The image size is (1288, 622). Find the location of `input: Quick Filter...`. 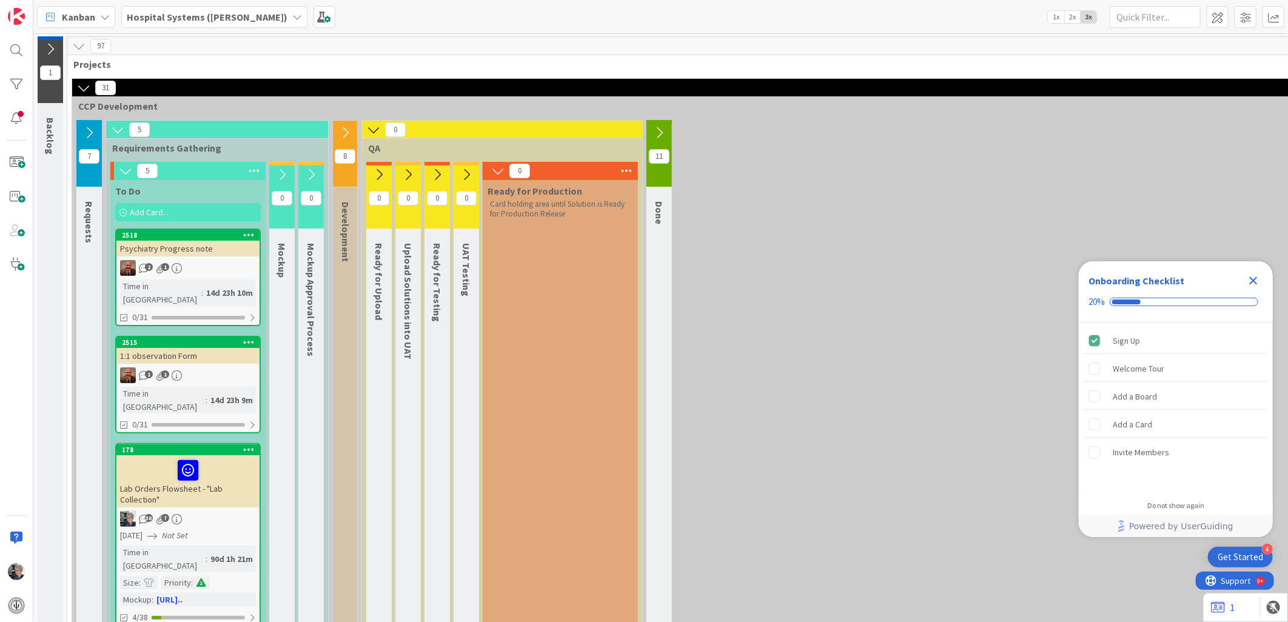

input: Quick Filter... is located at coordinates (1155, 17).